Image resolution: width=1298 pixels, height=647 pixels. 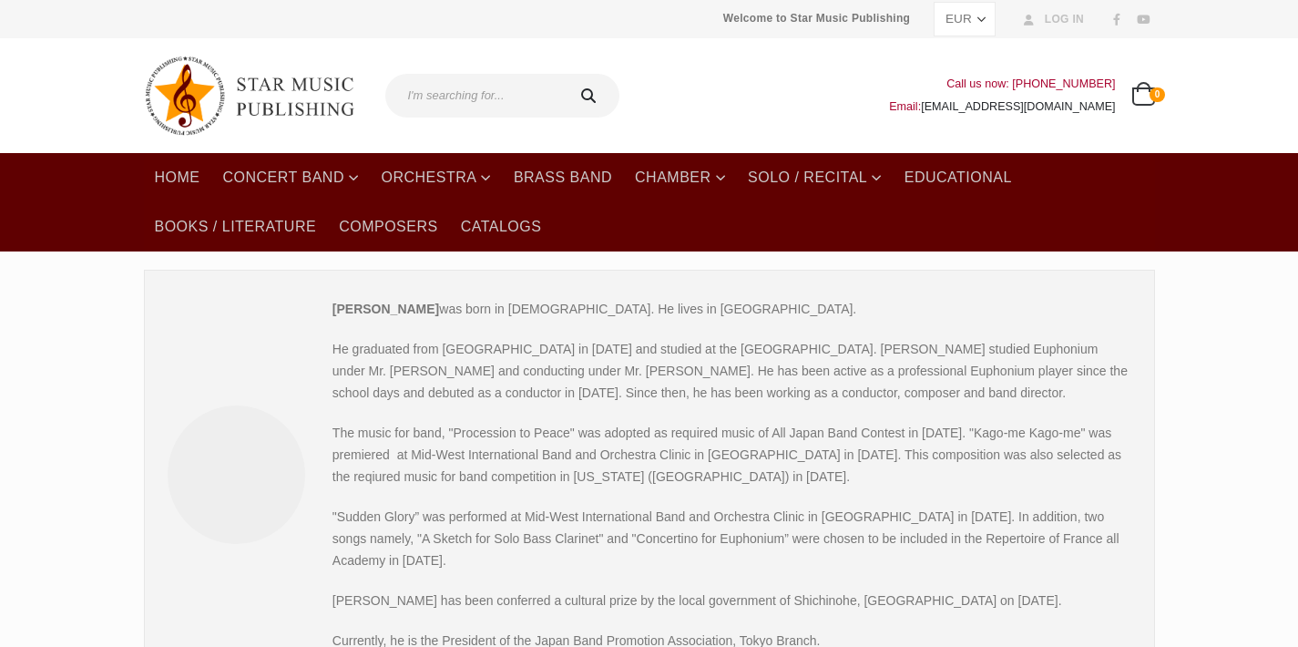 What do you see at coordinates (501, 227) in the screenshot?
I see `a: Catalogs` at bounding box center [501, 227].